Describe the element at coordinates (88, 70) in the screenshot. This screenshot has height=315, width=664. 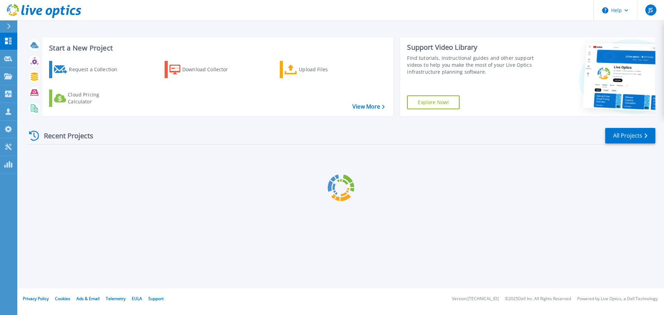
I see `a: Request a Collection` at that location.